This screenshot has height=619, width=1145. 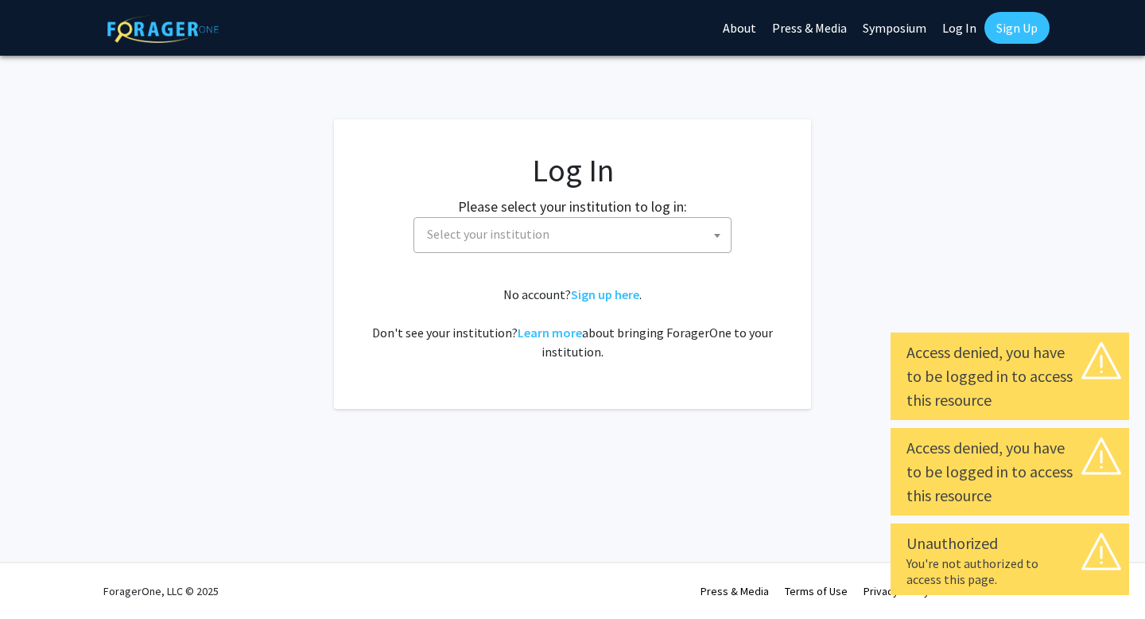 What do you see at coordinates (573, 170) in the screenshot?
I see `h1: Log In` at bounding box center [573, 170].